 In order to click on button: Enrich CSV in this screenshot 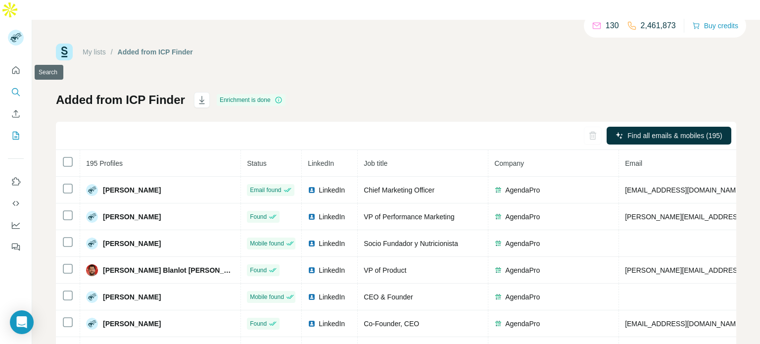, I will do `click(16, 114)`.